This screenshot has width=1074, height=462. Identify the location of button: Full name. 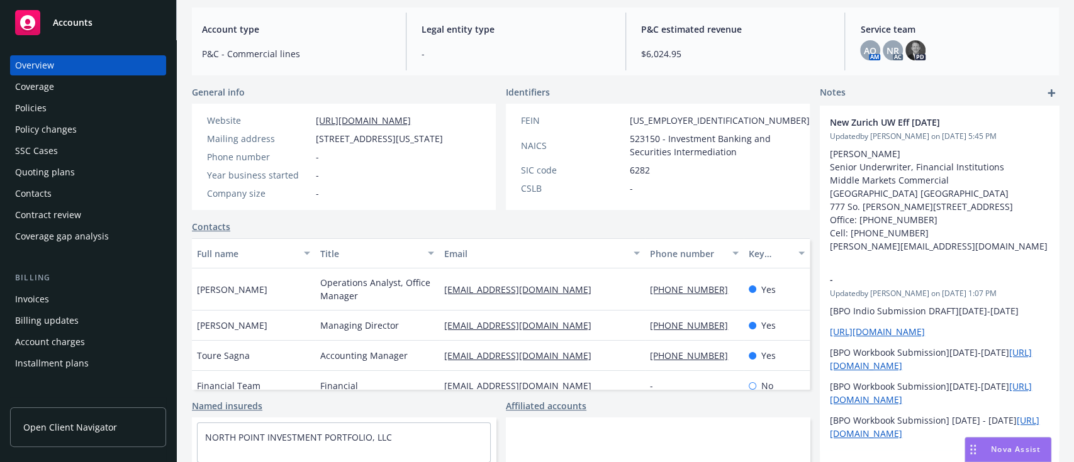
(254, 254).